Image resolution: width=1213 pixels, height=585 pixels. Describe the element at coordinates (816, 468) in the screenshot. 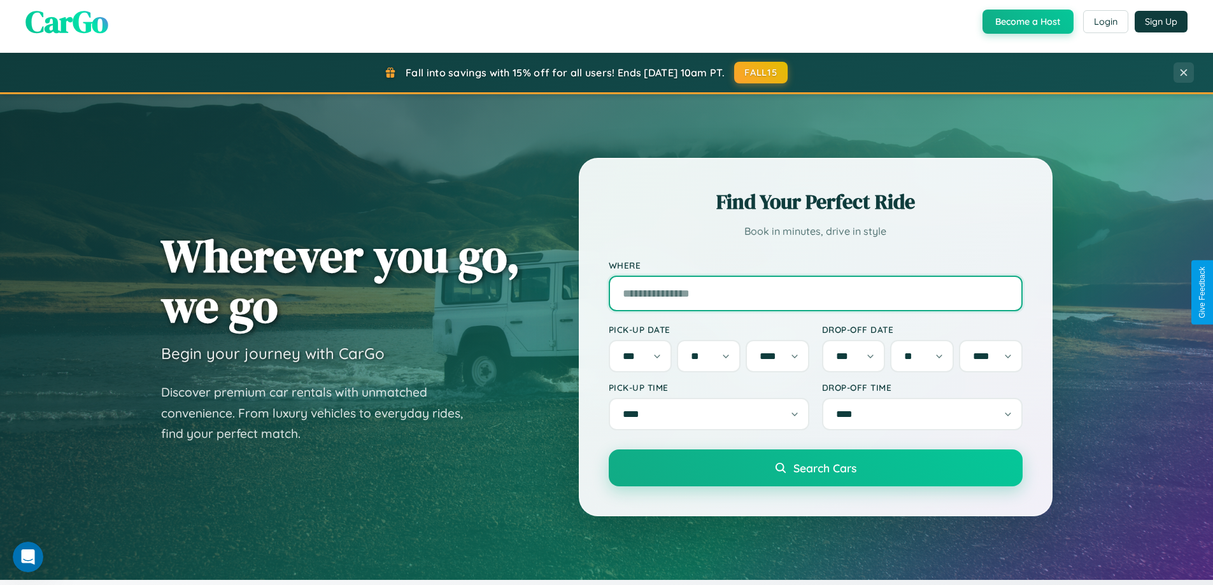

I see `button: Search Cars` at that location.